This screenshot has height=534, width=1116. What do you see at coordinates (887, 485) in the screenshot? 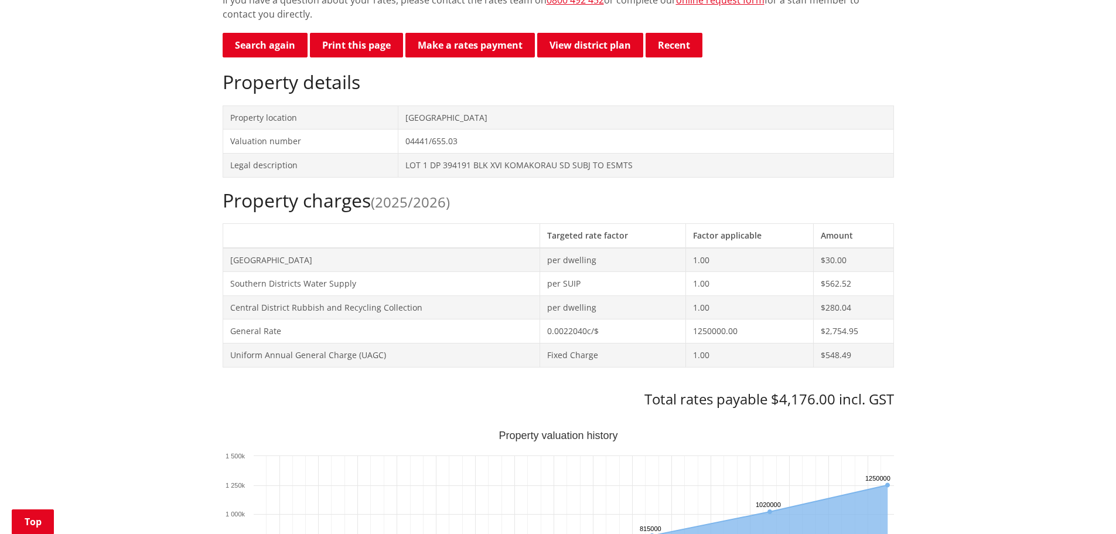
I see `path: Sunday, Jun 30, 12:00, 1,250,000. Capital Value.` at bounding box center [887, 485].